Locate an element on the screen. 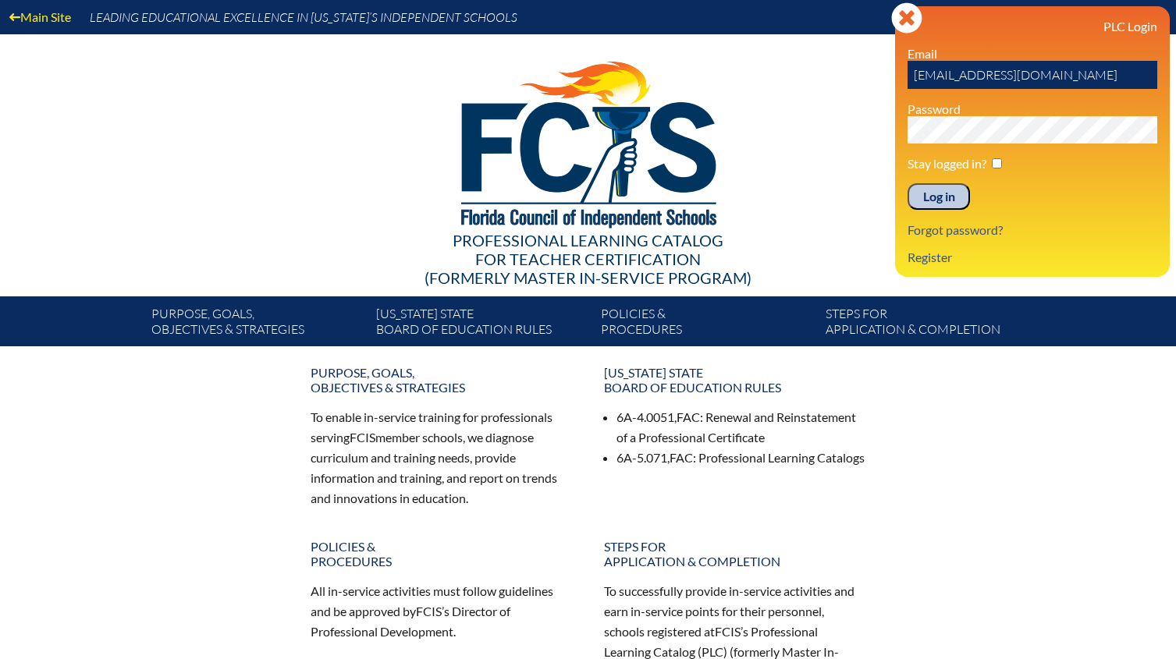  a: Main Site is located at coordinates (40, 16).